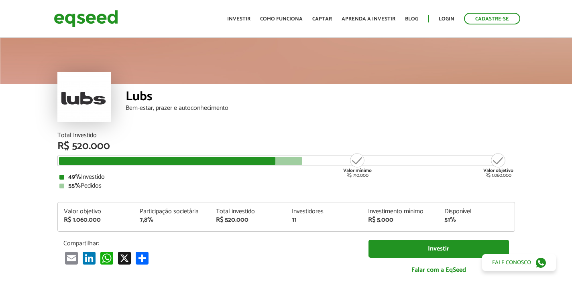 Image resolution: width=572 pixels, height=287 pixels. Describe the element at coordinates (172, 220) in the screenshot. I see `div: 7,8%` at that location.